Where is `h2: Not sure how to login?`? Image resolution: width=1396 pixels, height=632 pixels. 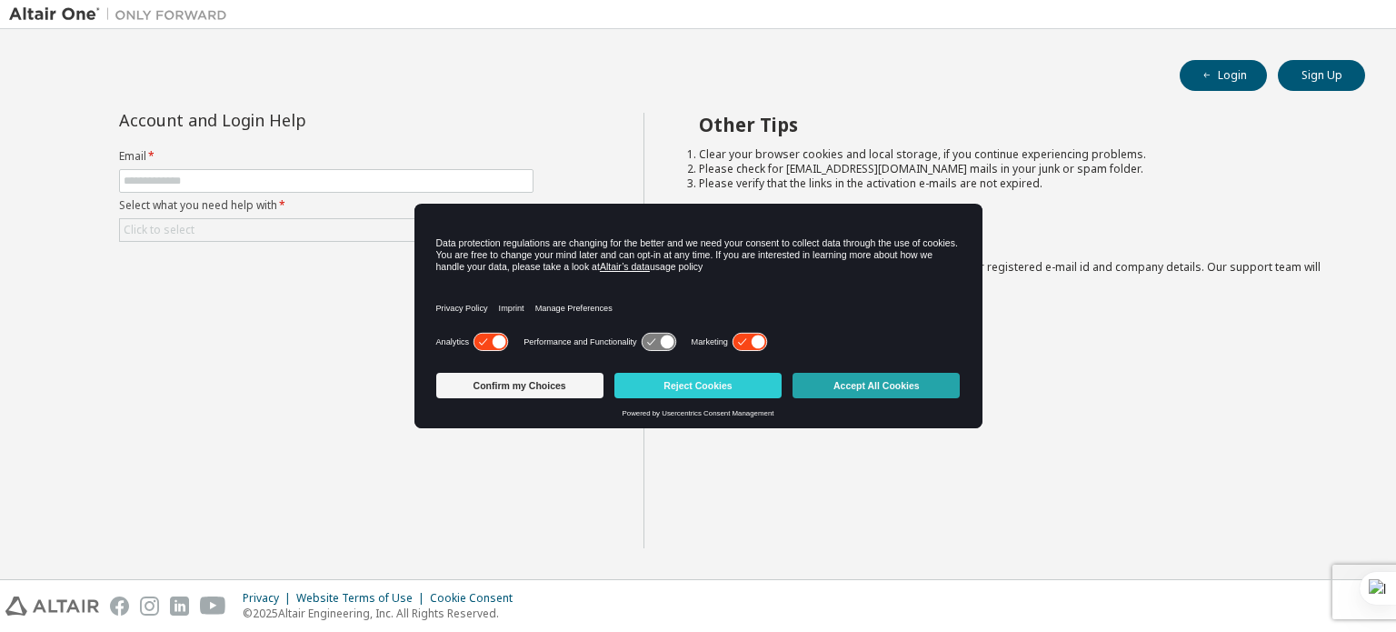 h2: Not sure how to login? is located at coordinates (1016, 237).